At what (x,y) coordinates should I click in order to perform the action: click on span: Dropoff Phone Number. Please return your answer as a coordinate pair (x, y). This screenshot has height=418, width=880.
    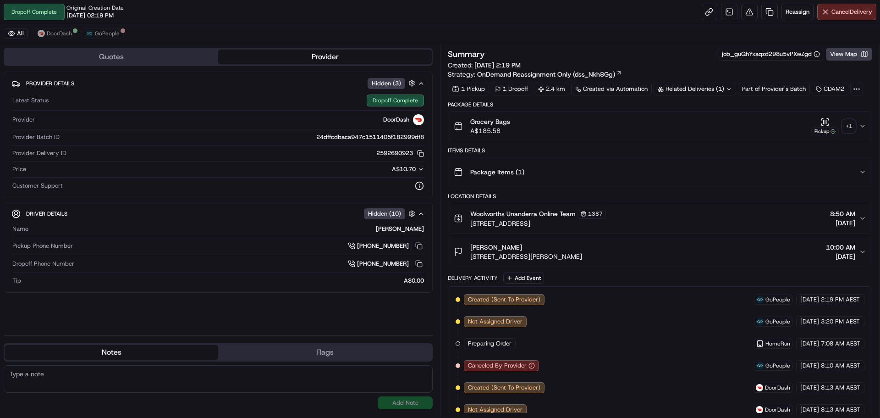
    Looking at the image, I should click on (43, 264).